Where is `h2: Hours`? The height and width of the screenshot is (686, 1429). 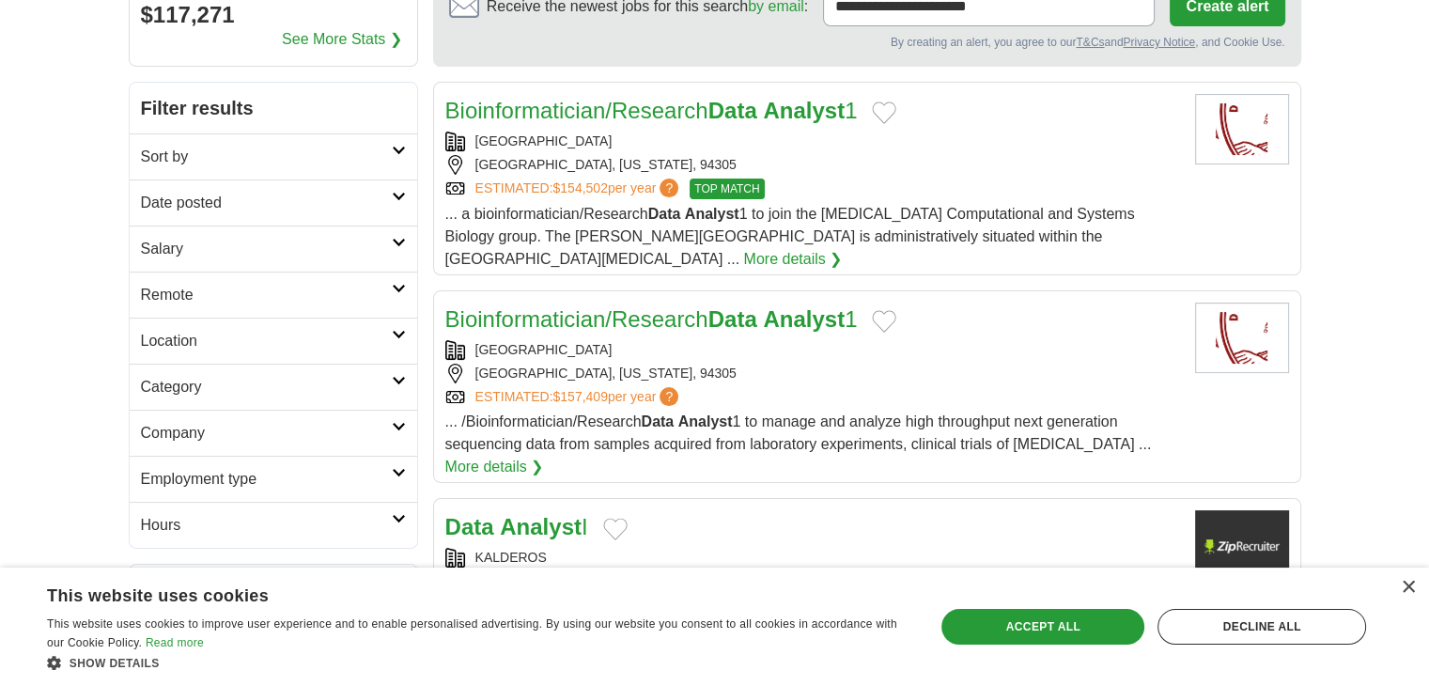
h2: Hours is located at coordinates (266, 525).